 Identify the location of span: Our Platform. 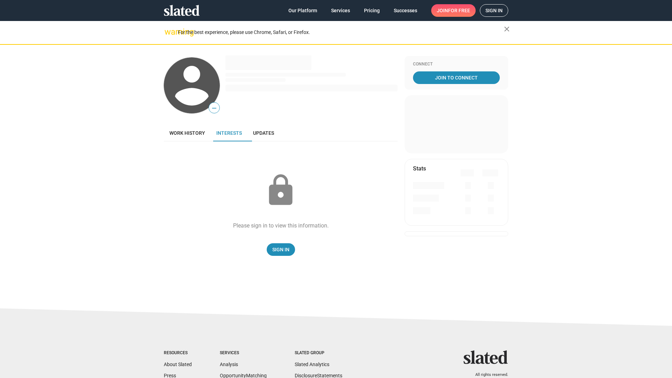
(303, 11).